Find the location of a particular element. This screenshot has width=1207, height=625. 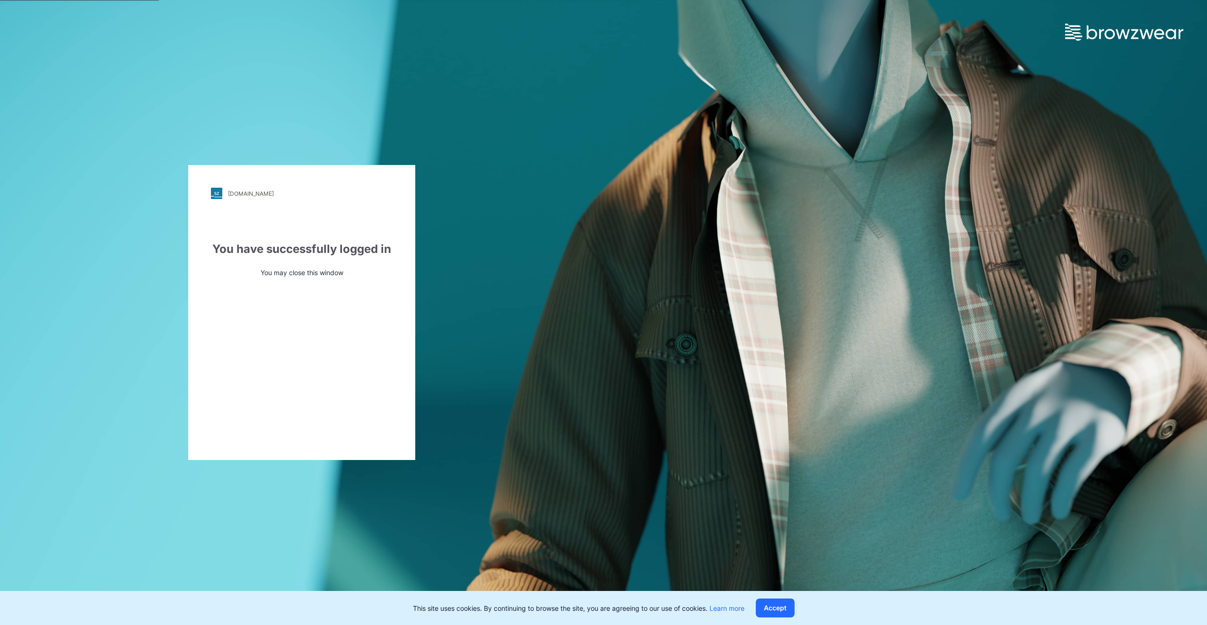

img: browzwear-logo.e42bd6dac1945053ebaf764b6aa21510.svg is located at coordinates (1124, 32).